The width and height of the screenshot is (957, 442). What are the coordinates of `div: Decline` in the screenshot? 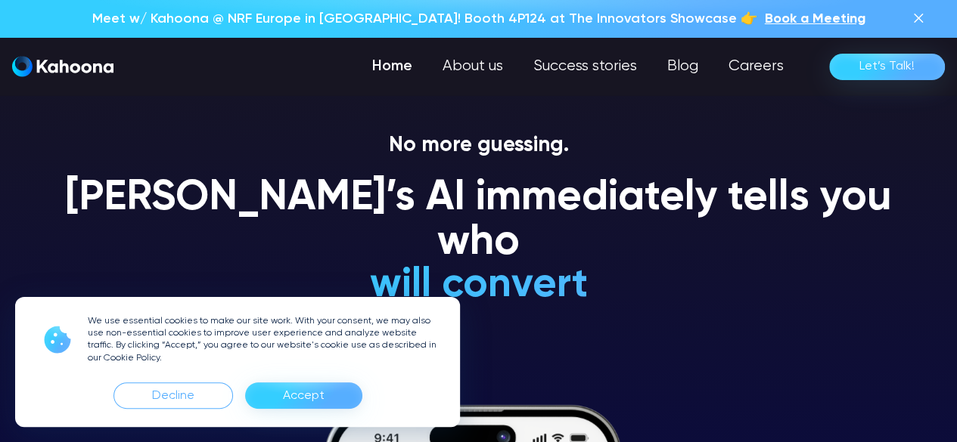 It's located at (173, 396).